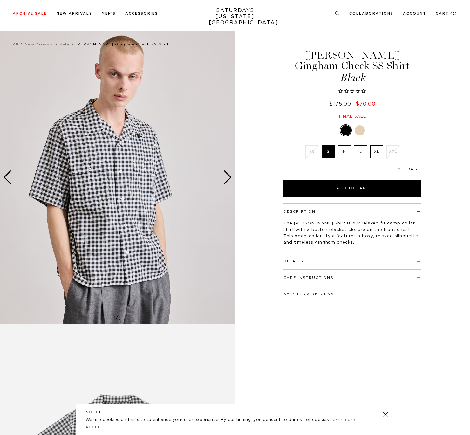 This screenshot has width=470, height=435. What do you see at coordinates (454, 14) in the screenshot?
I see `small: 0` at bounding box center [454, 14].